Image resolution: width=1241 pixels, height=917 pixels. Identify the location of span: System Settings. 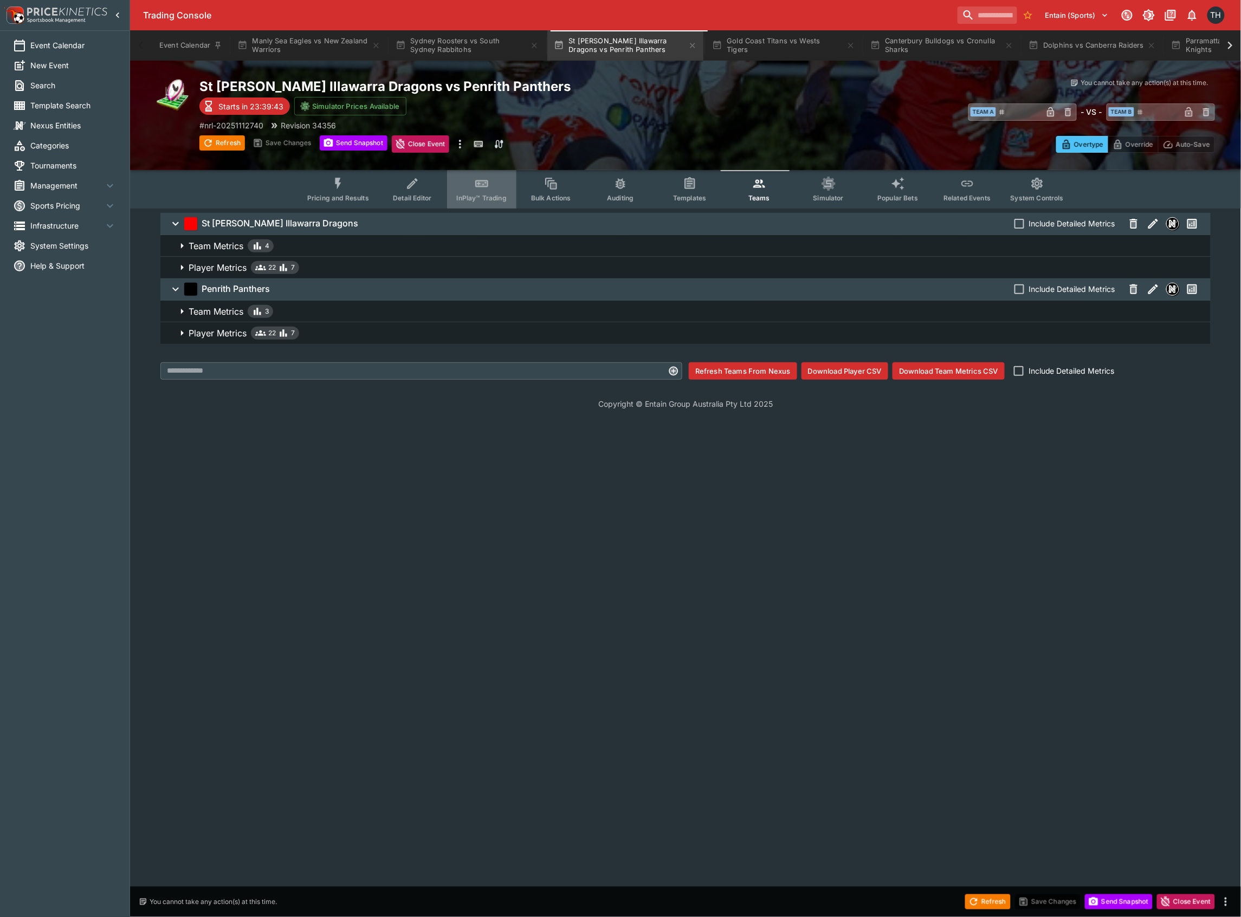
(73, 245).